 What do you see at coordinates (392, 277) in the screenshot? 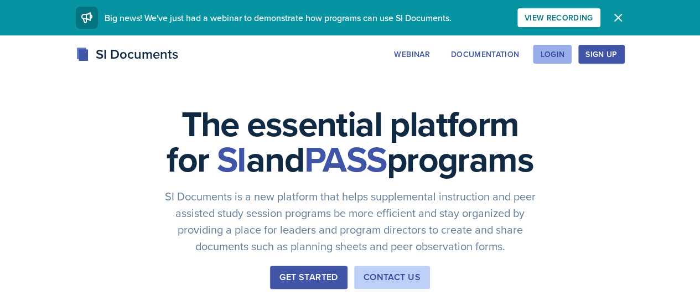
I see `button: Contact Us` at bounding box center [392, 277].